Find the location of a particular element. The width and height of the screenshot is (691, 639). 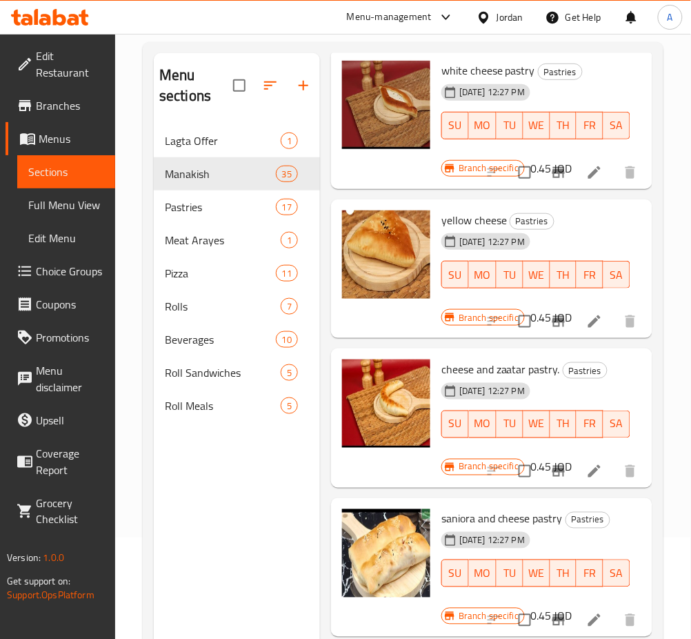

div: Roll Sandwiches5 is located at coordinates (237, 372).